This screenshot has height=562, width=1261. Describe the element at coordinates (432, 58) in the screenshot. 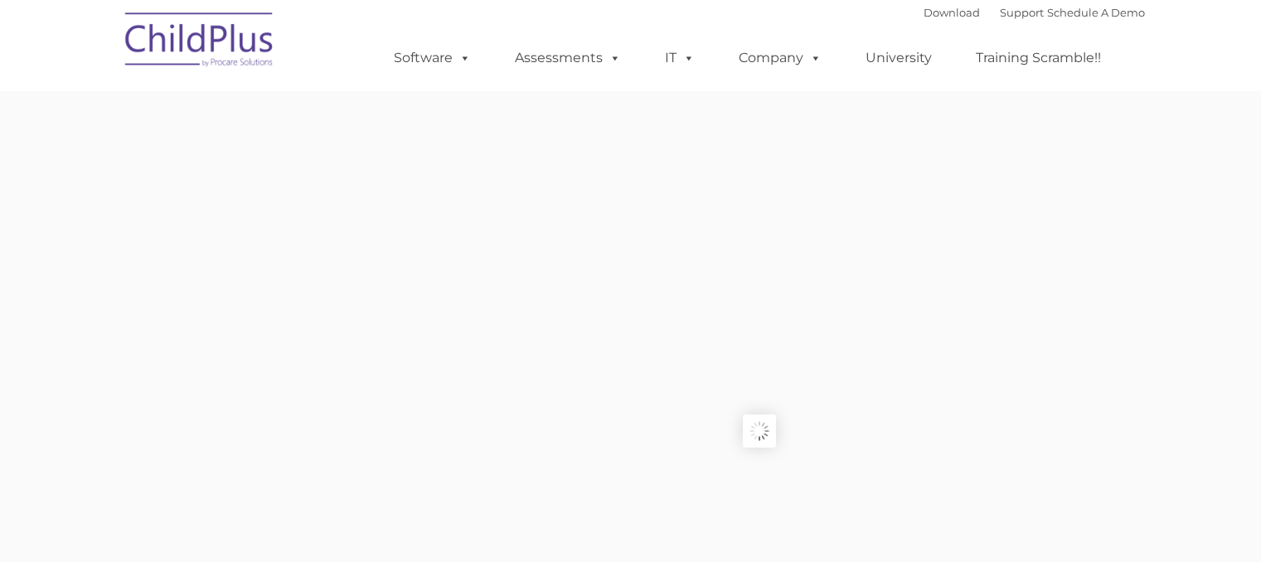

I see `a: Software` at that location.